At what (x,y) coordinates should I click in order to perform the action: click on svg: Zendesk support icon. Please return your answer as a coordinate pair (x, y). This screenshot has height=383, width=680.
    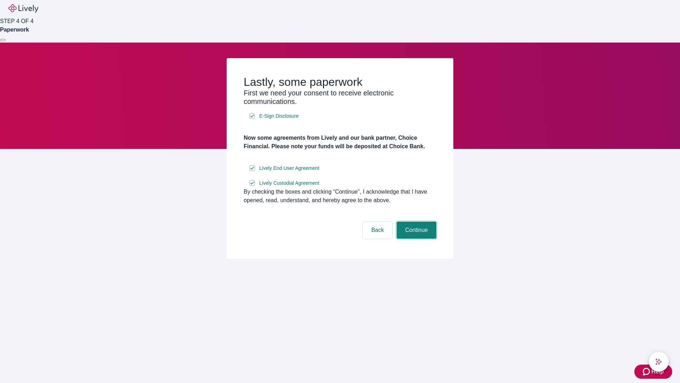
    Looking at the image, I should click on (647, 371).